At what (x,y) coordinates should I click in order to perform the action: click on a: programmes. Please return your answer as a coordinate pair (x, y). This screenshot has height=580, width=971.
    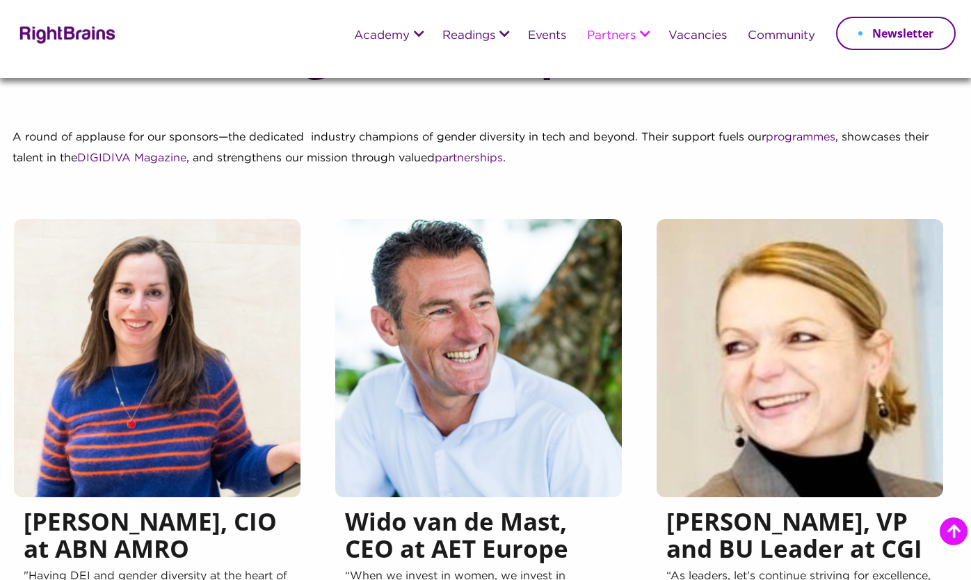
    Looking at the image, I should click on (801, 137).